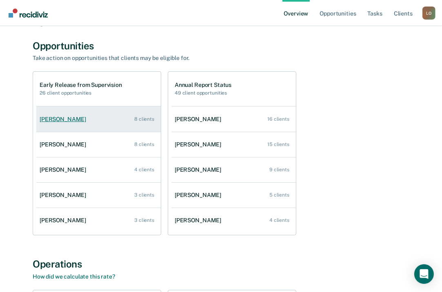  Describe the element at coordinates (221, 46) in the screenshot. I see `div: Opportunities` at that location.